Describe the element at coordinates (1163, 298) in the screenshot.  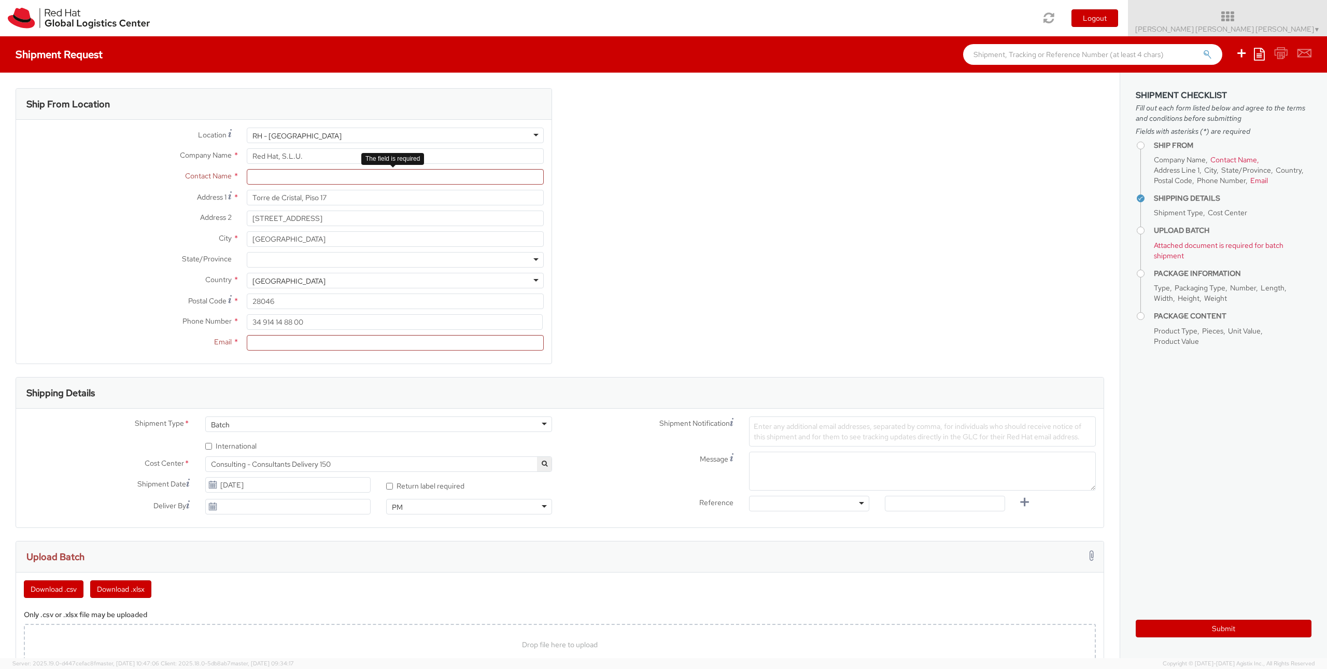
I see `span: Width` at that location.